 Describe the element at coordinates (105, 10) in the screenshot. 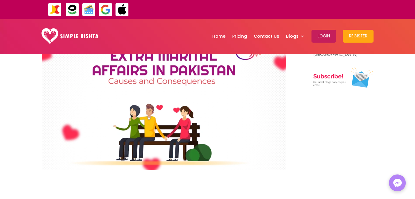

I see `img: GooglePay-icon` at that location.